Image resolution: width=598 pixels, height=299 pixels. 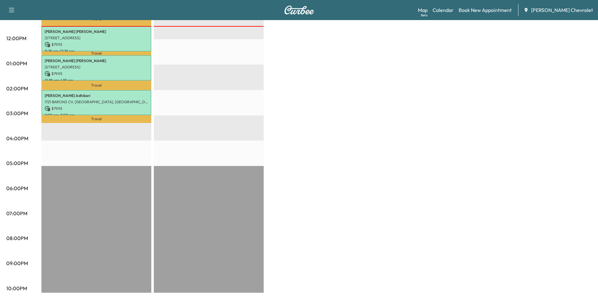 What do you see at coordinates (17, 138) in the screenshot?
I see `p: 04:00PM` at bounding box center [17, 138].